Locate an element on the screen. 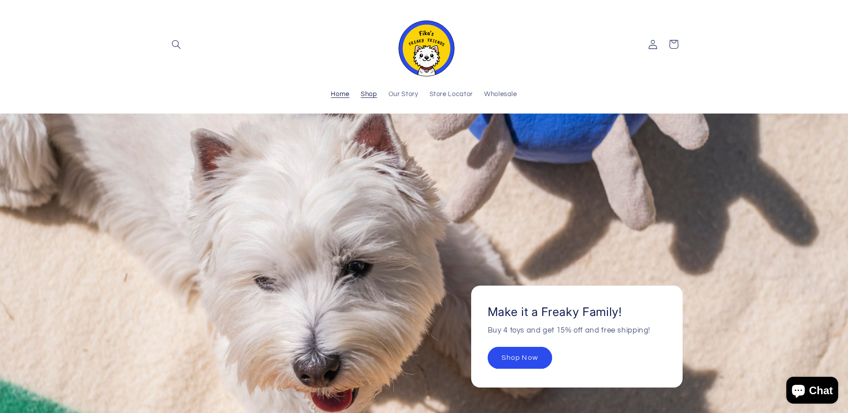  a: Home is located at coordinates (340, 95).